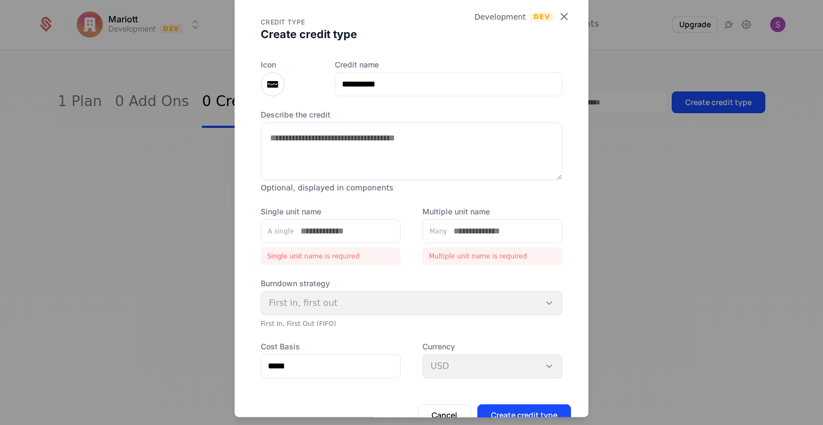  Describe the element at coordinates (330, 212) in the screenshot. I see `label: Single unit name` at that location.